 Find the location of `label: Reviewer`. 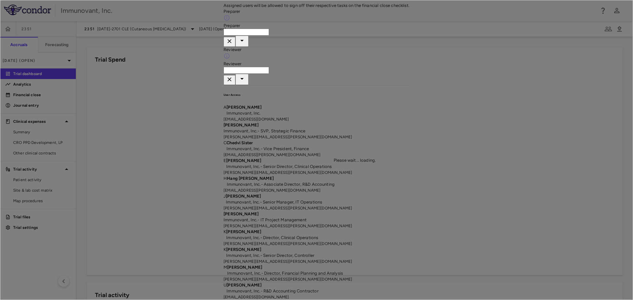

label: Reviewer is located at coordinates (232, 64).